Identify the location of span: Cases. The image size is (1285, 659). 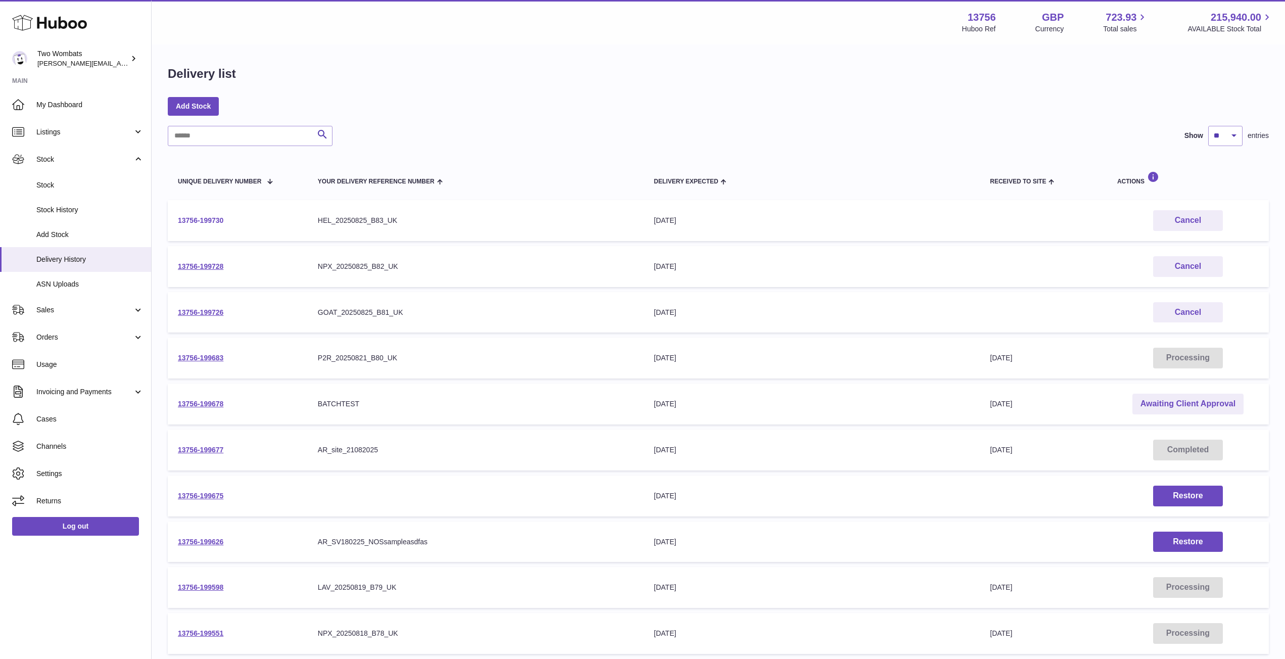
(90, 419).